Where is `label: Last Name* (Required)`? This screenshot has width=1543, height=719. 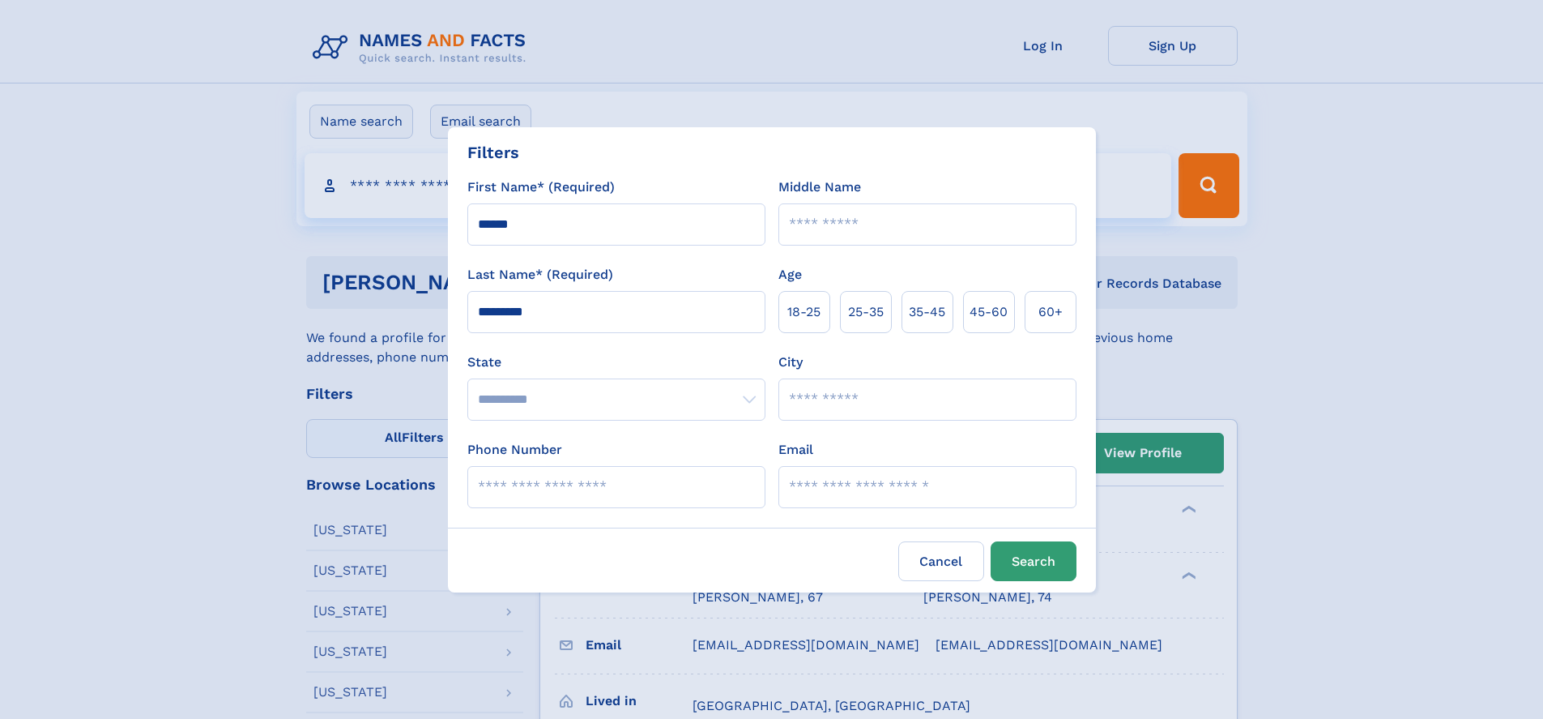 label: Last Name* (Required) is located at coordinates (540, 275).